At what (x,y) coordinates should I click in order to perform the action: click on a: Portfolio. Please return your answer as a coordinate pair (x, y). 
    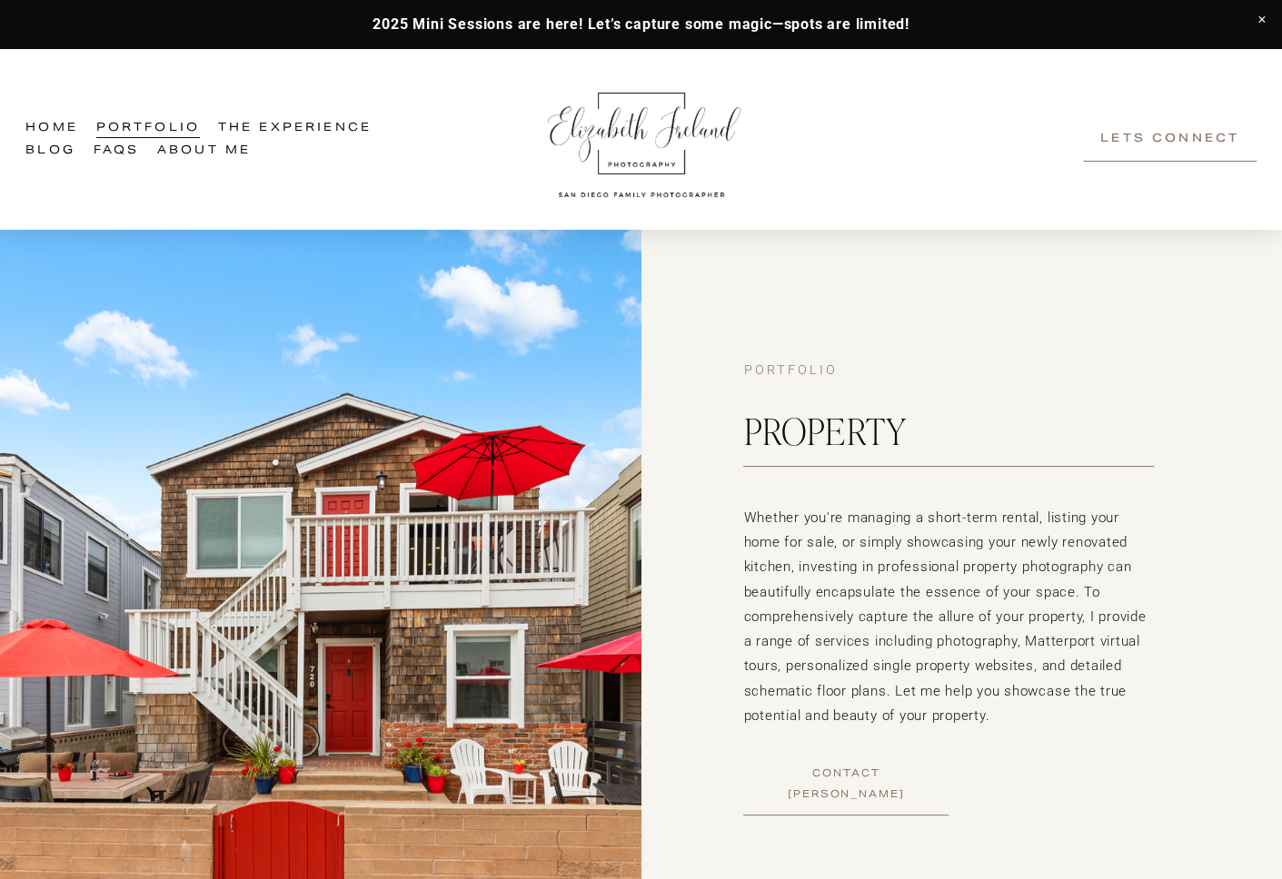
    Looking at the image, I should click on (148, 127).